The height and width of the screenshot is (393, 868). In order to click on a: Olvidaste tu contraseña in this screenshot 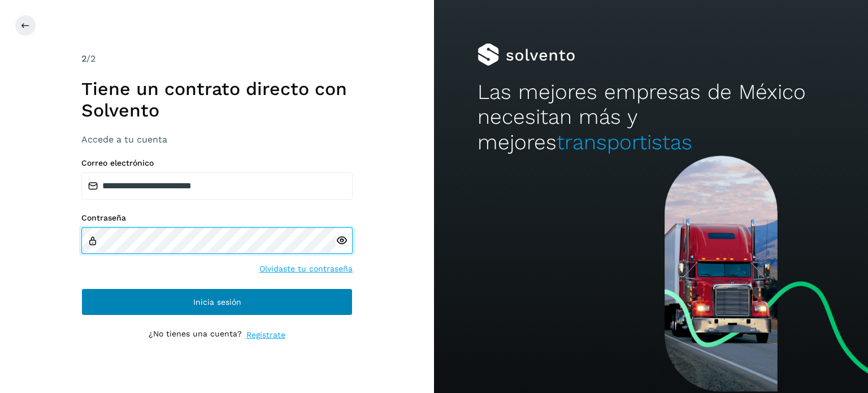, I will do `click(306, 268)`.